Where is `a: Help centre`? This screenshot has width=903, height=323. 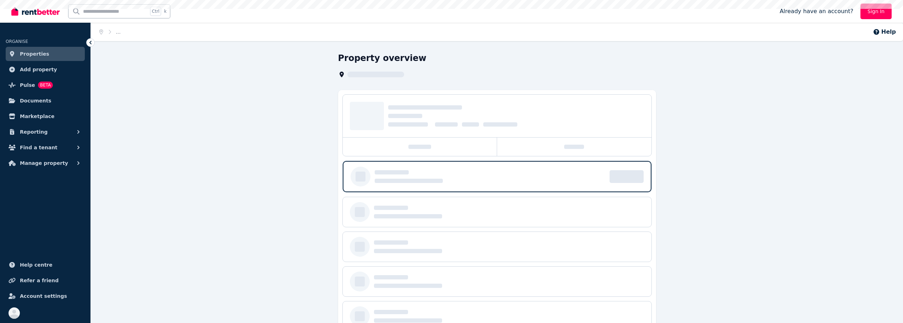 a: Help centre is located at coordinates (45, 265).